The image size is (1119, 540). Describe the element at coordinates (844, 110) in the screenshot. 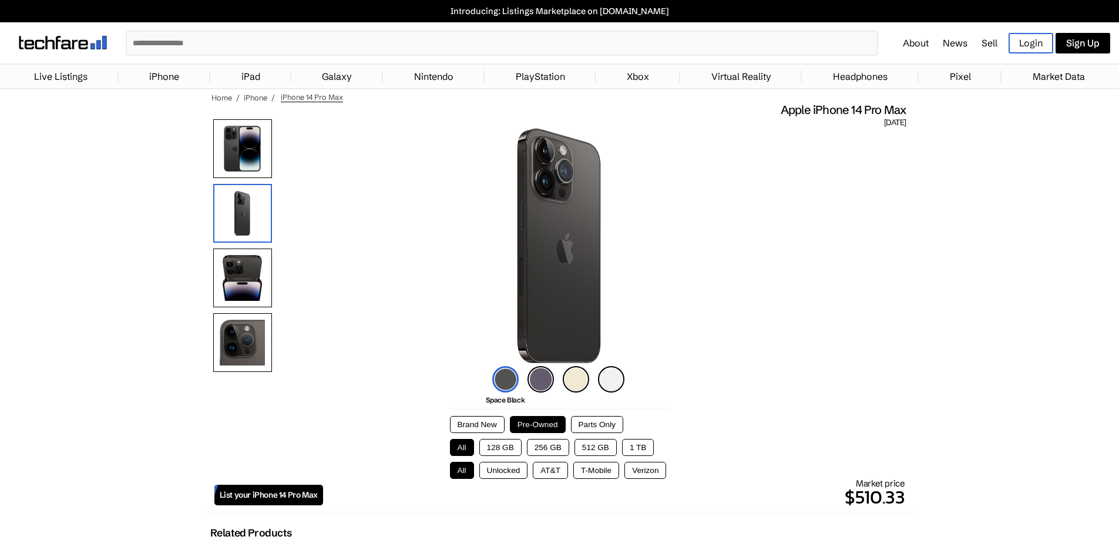

I see `span: Apple iPhone 14 Pro Max` at that location.